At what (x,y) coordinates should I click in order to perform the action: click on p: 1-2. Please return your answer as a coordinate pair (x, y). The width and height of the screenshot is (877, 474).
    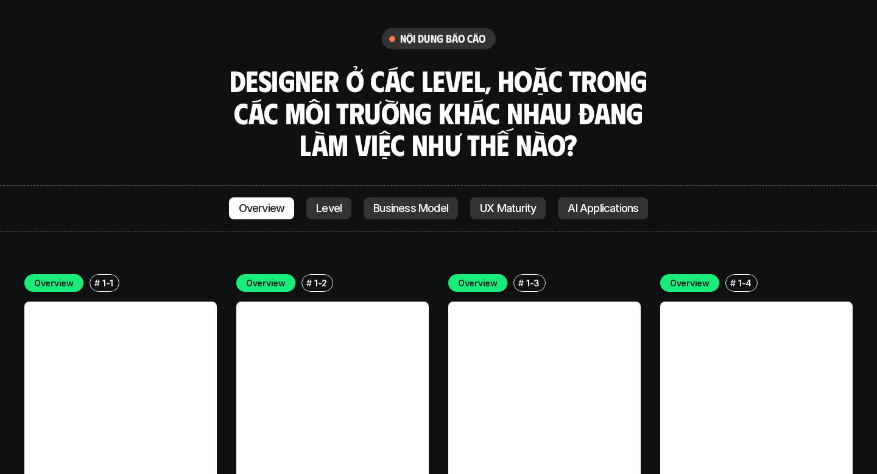
    Looking at the image, I should click on (320, 283).